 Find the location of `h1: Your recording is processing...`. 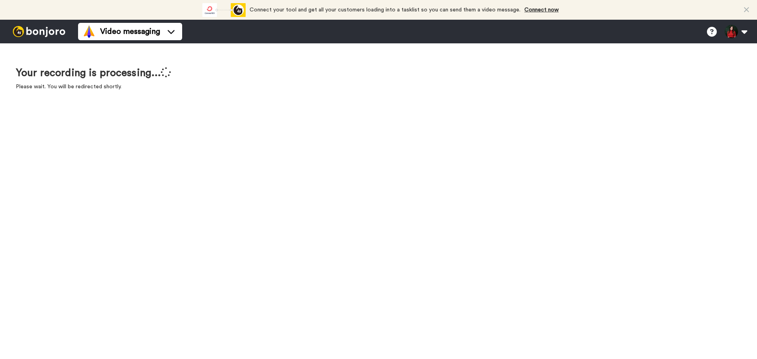

h1: Your recording is processing... is located at coordinates (93, 73).